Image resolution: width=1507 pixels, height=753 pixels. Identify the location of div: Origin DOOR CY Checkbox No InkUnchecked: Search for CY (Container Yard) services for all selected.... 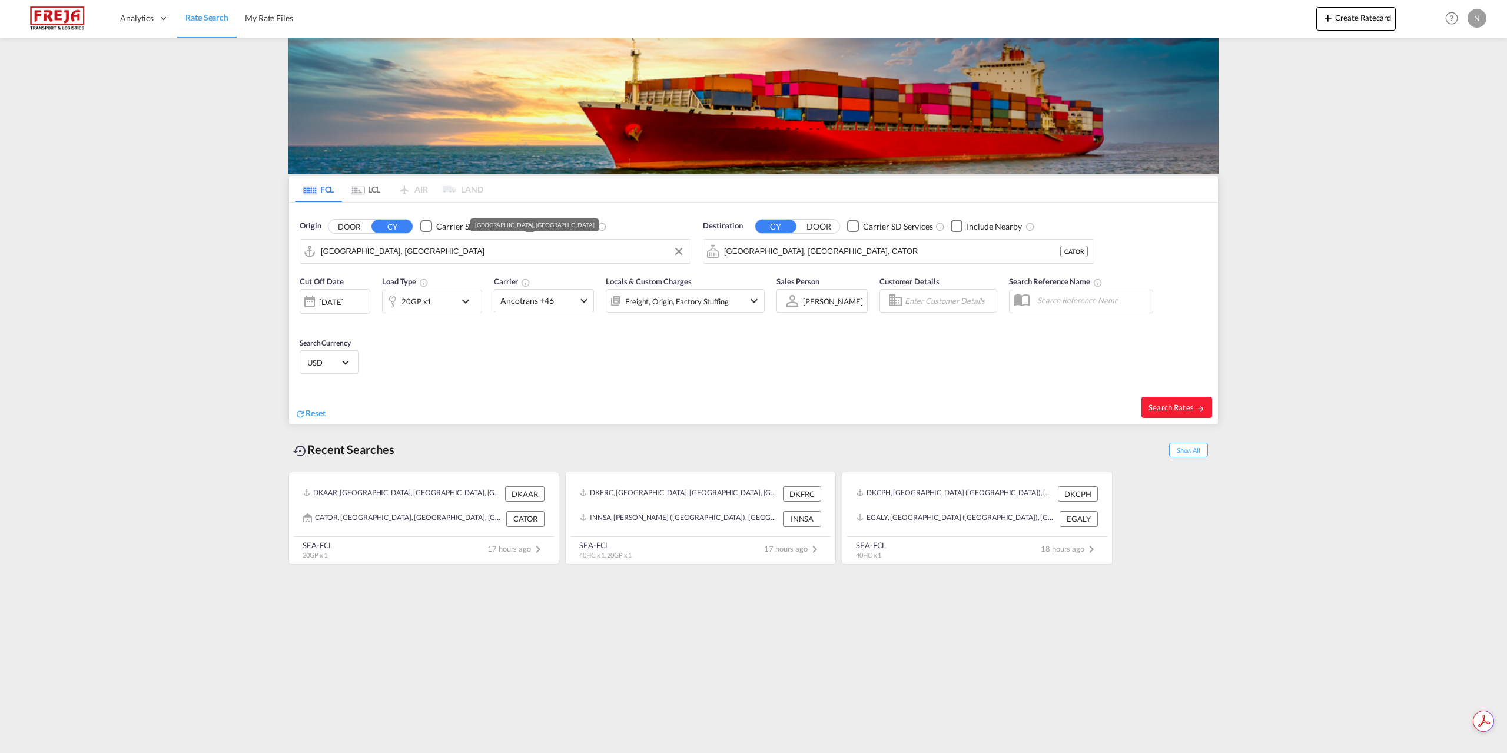
(753, 313).